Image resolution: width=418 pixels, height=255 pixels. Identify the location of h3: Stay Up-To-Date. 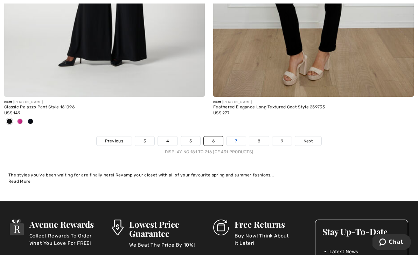
(362, 231).